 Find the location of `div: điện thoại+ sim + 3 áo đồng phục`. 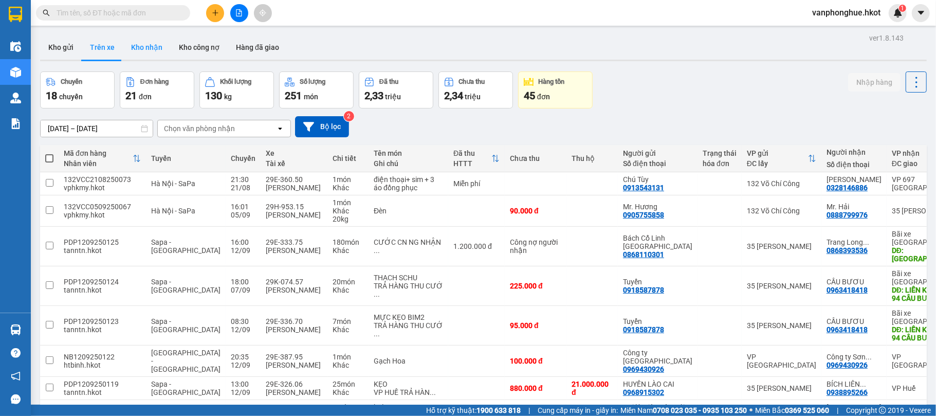

div: điện thoại+ sim + 3 áo đồng phục is located at coordinates (408, 184).